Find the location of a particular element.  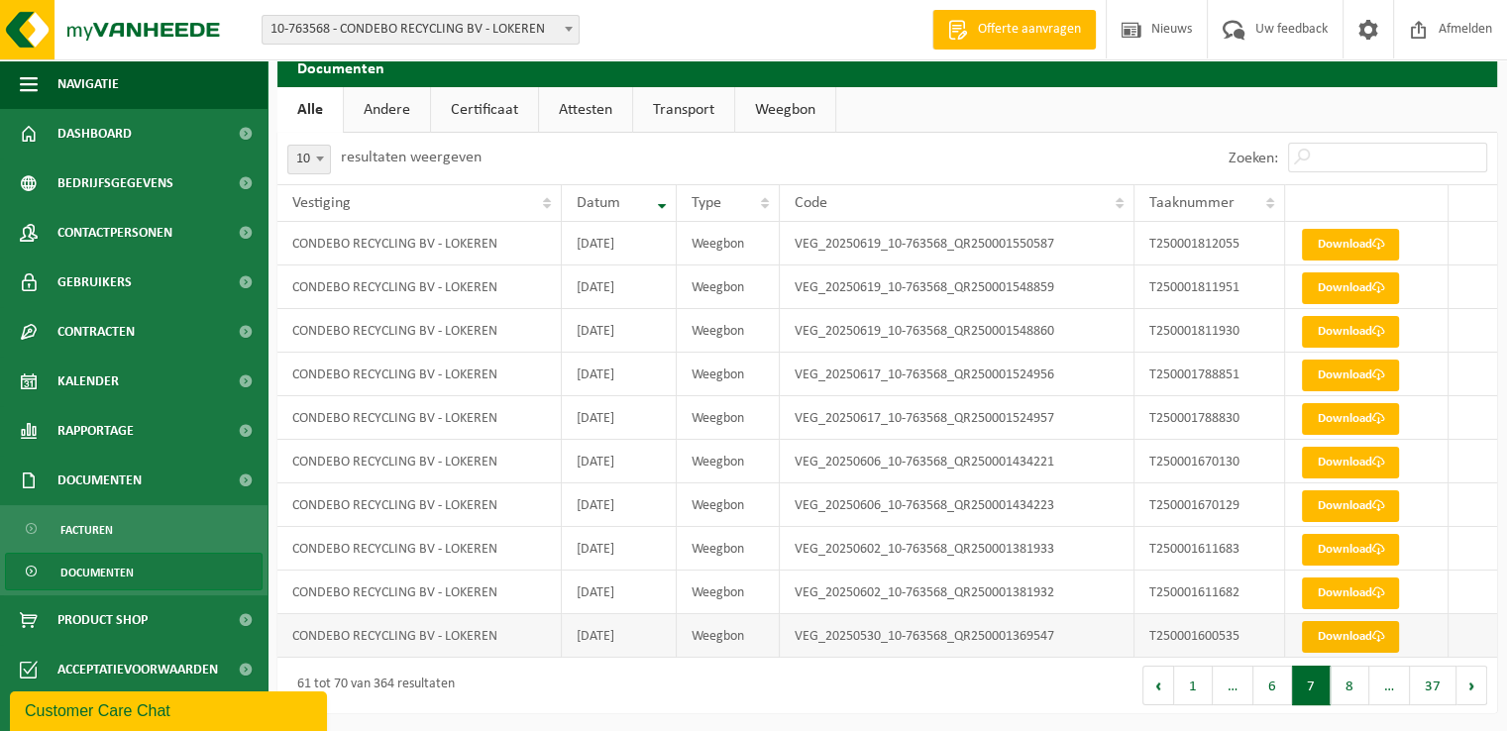

span: Datum is located at coordinates (598, 203).